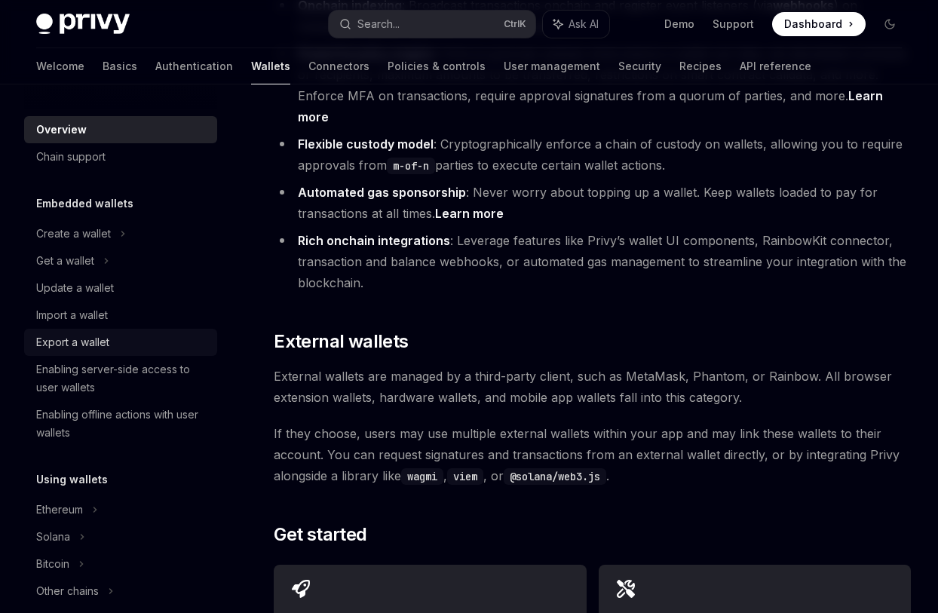 The image size is (938, 613). What do you see at coordinates (271, 66) in the screenshot?
I see `a: Wallets` at bounding box center [271, 66].